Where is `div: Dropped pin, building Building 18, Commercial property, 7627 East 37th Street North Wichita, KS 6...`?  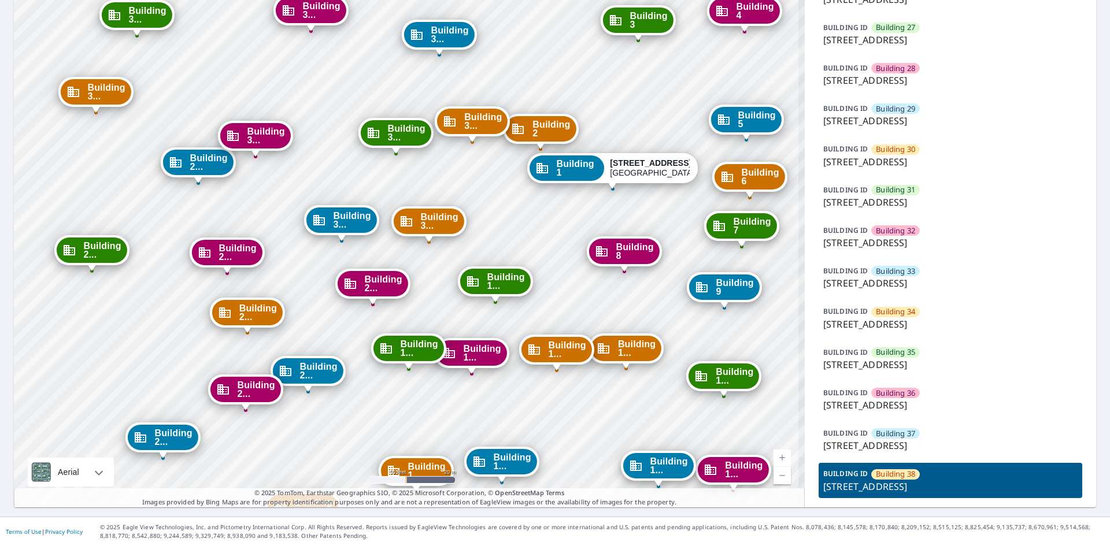 div: Dropped pin, building Building 18, Commercial property, 7627 East 37th Street North Wichita, KS 6... is located at coordinates (416, 474).